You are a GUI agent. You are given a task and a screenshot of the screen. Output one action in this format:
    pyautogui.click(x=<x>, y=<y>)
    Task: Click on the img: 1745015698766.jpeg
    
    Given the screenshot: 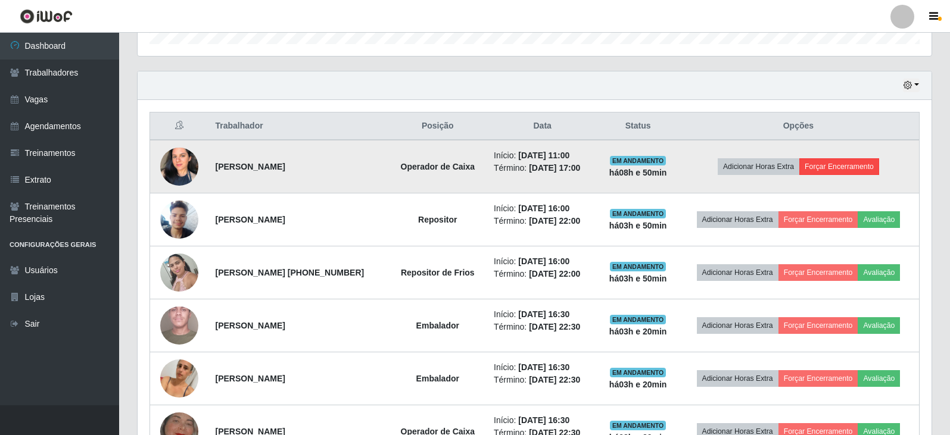 What is the action you would take?
    pyautogui.click(x=179, y=219)
    